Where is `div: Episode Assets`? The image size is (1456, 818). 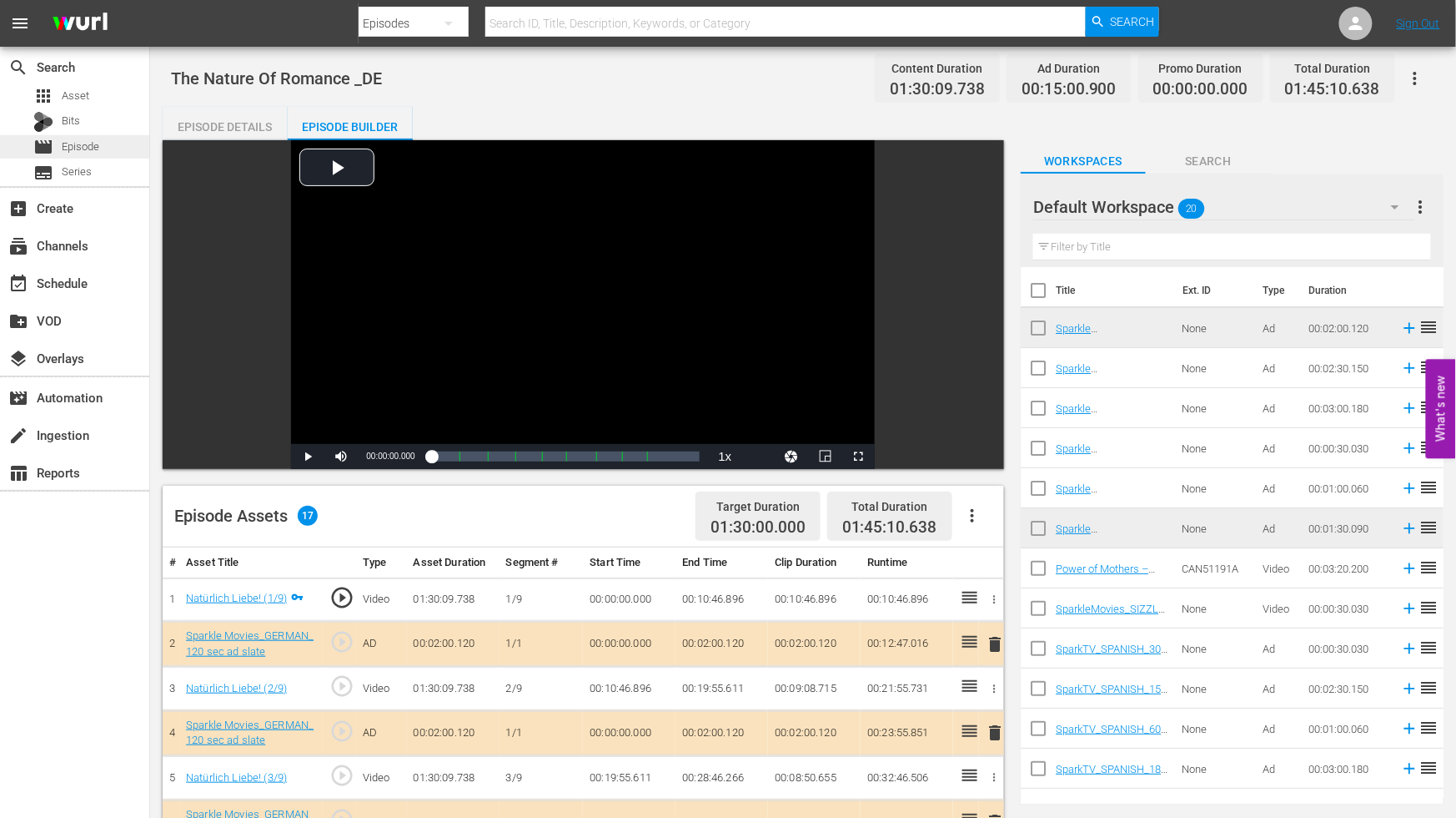 div: Episode Assets is located at coordinates (246, 516).